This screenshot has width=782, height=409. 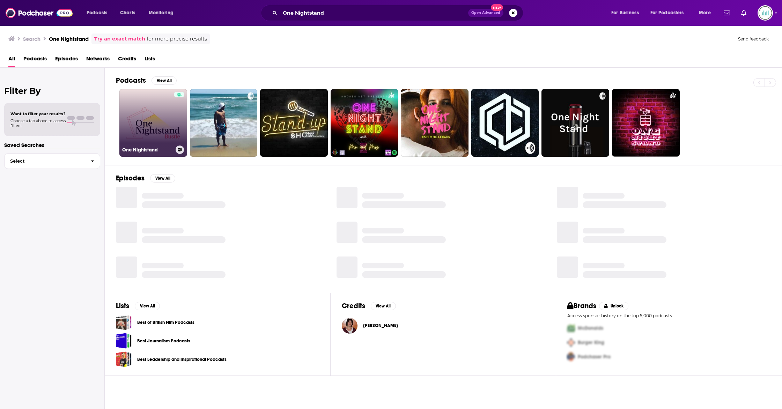 I want to click on span: Episodes, so click(x=66, y=60).